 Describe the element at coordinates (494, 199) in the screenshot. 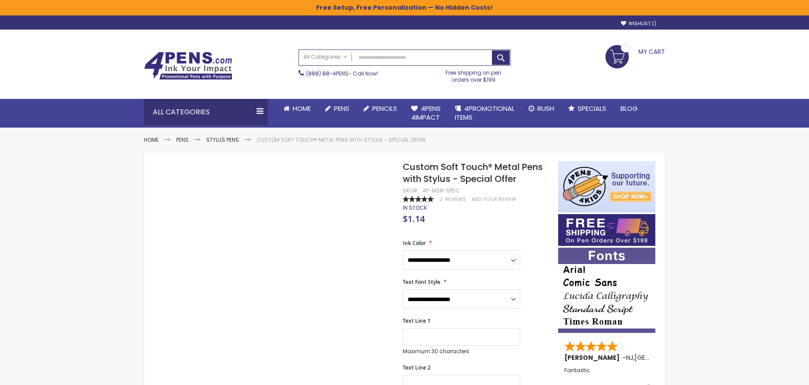

I see `a: Add Your Review` at that location.